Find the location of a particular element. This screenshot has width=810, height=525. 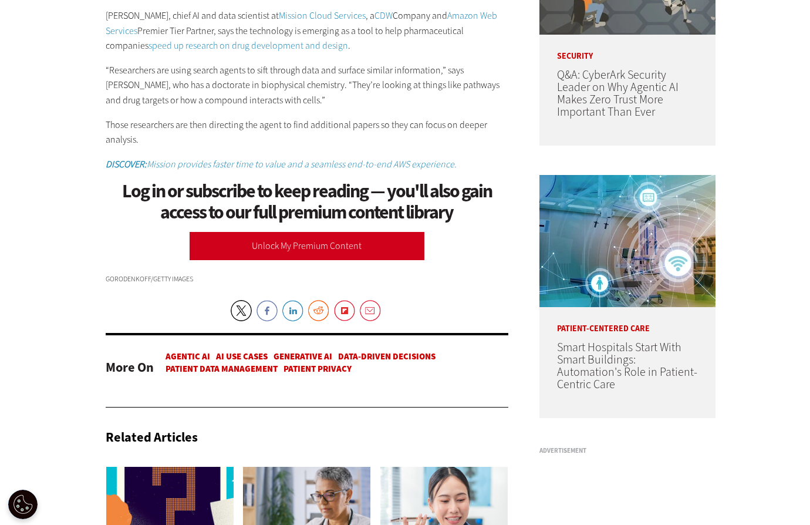

p: Those researchers are then directing the agent to find additional papers so they can focus on dee... is located at coordinates (307, 132).